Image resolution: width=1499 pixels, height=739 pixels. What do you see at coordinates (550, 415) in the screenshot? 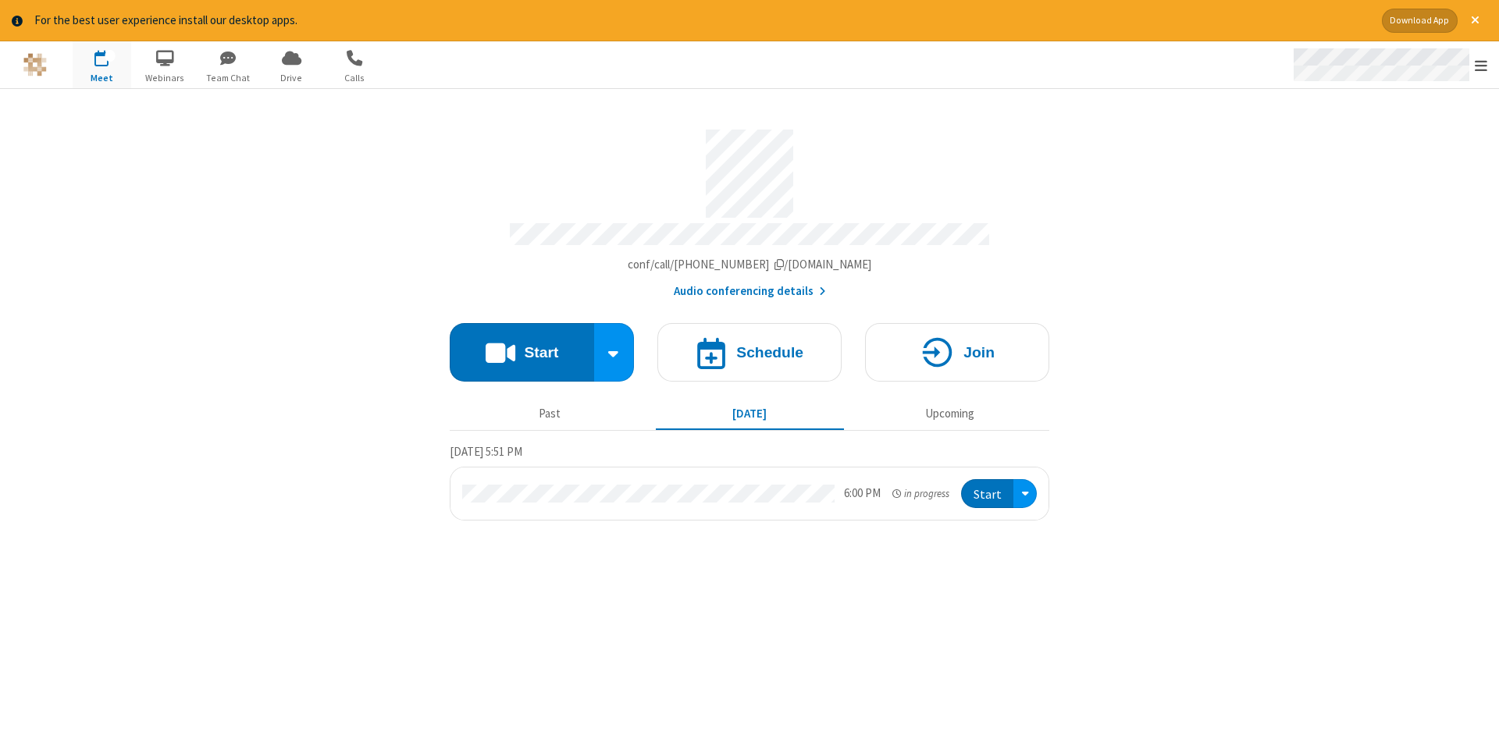
I see `button: Past` at bounding box center [550, 415].